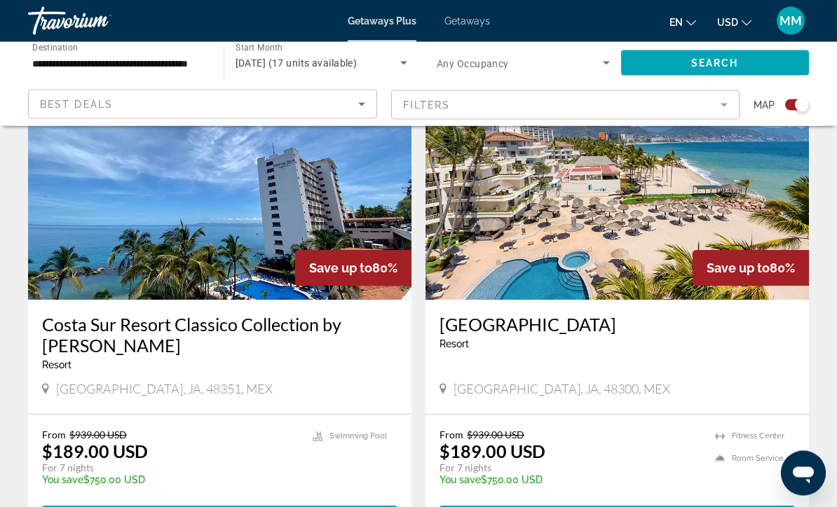 The width and height of the screenshot is (837, 507). What do you see at coordinates (382, 21) in the screenshot?
I see `span: Getaways Plus` at bounding box center [382, 21].